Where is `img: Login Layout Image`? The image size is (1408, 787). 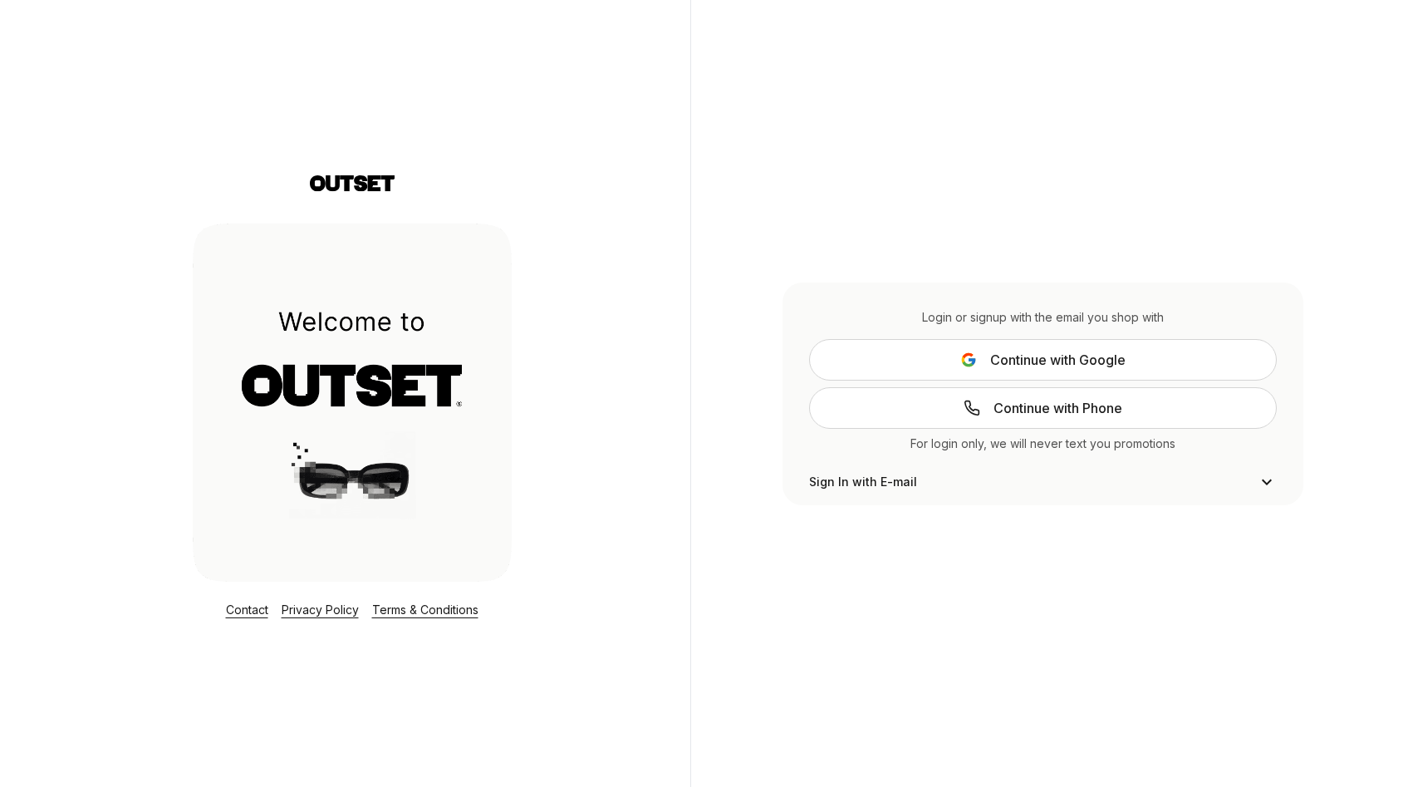 img: Login Layout Image is located at coordinates (352, 402).